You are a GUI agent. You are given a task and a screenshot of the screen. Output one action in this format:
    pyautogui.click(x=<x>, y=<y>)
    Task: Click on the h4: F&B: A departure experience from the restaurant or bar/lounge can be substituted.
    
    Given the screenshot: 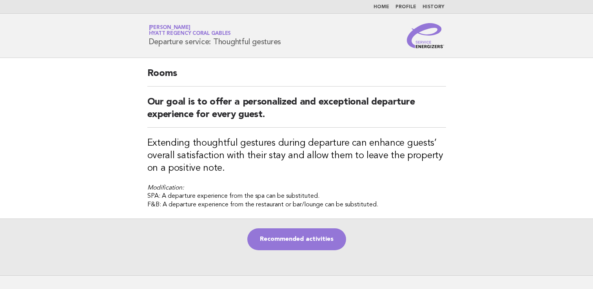 What is the action you would take?
    pyautogui.click(x=297, y=205)
    